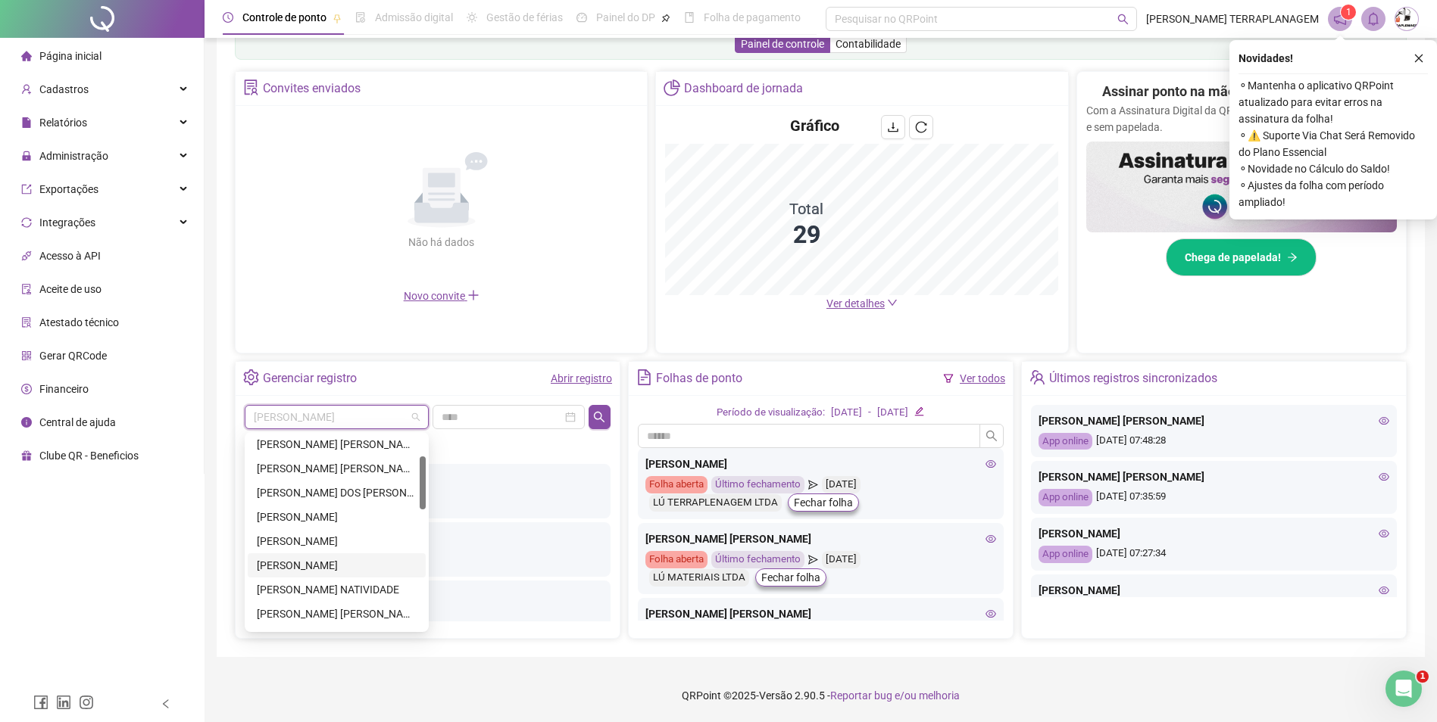 The width and height of the screenshot is (1437, 722). I want to click on span: pie-chart, so click(671, 87).